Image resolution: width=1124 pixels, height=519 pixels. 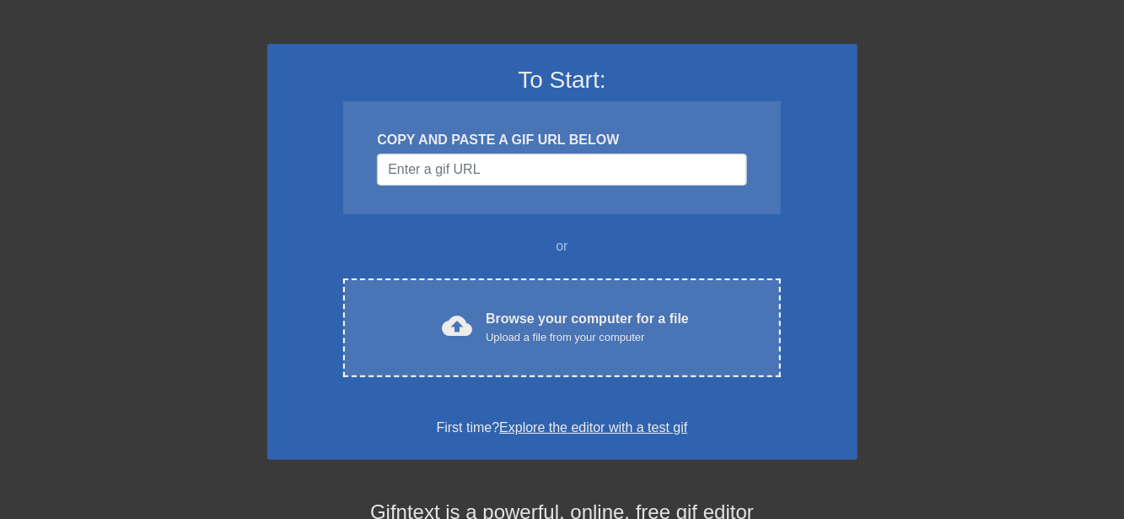 What do you see at coordinates (563, 80) in the screenshot?
I see `h3: To Start:` at bounding box center [563, 80].